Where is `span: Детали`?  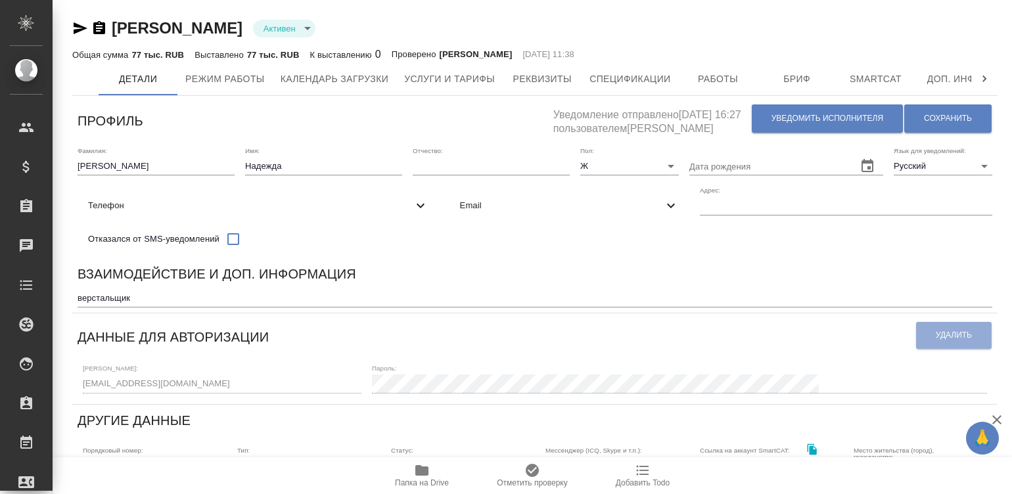
span: Детали is located at coordinates (138, 79).